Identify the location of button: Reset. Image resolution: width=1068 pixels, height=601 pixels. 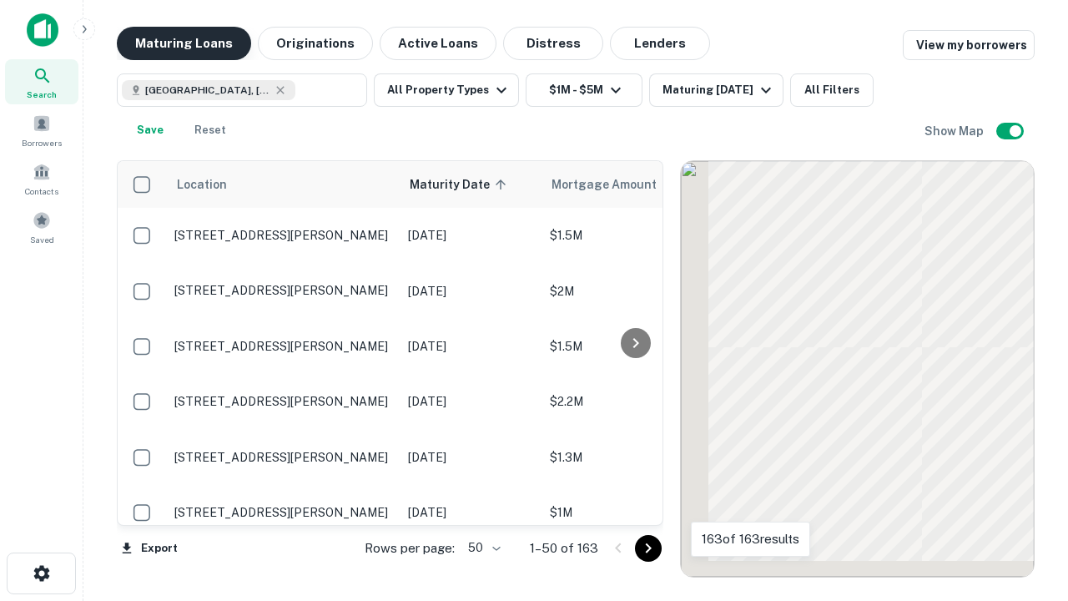
(210, 130).